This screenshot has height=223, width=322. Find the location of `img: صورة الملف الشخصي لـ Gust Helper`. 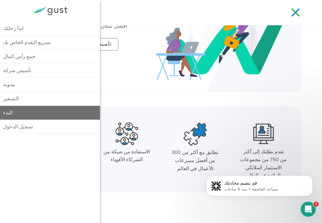

img: صورة الملف الشخصي لـ Gust Helper is located at coordinates (19, 24).